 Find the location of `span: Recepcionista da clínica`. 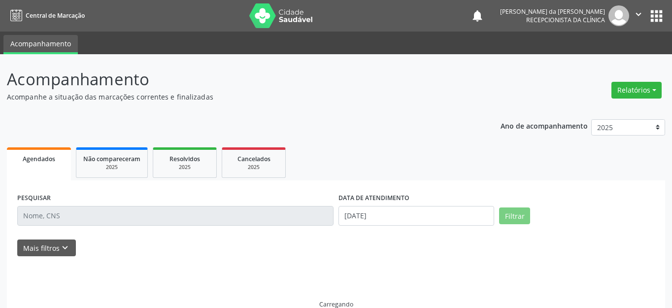

span: Recepcionista da clínica is located at coordinates (565, 20).